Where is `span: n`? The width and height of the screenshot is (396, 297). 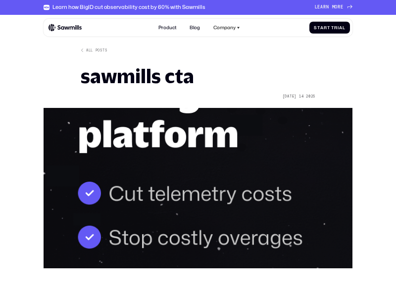
span: n is located at coordinates (328, 7).